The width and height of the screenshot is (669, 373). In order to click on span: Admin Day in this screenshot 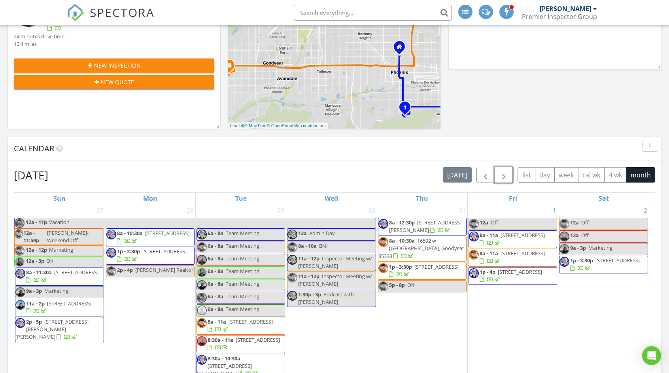, I will do `click(322, 233)`.